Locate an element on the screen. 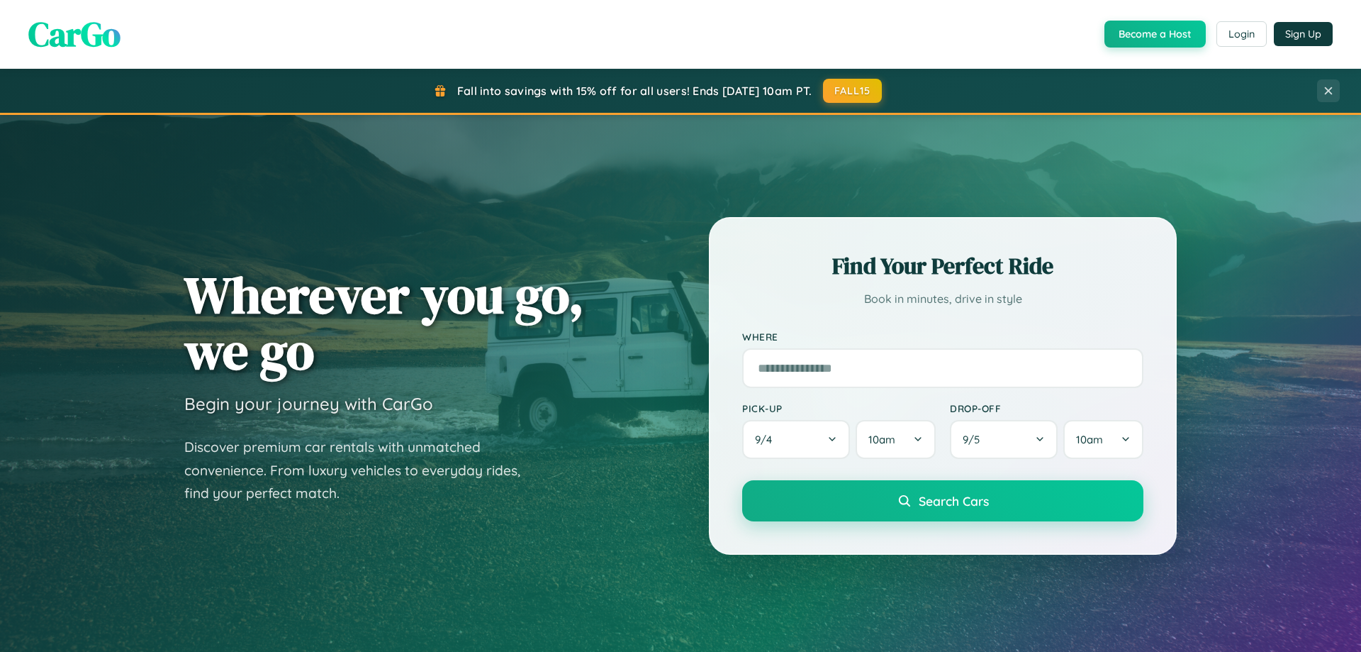 Image resolution: width=1361 pixels, height=652 pixels. h2: Find Your Perfect Ride is located at coordinates (943, 266).